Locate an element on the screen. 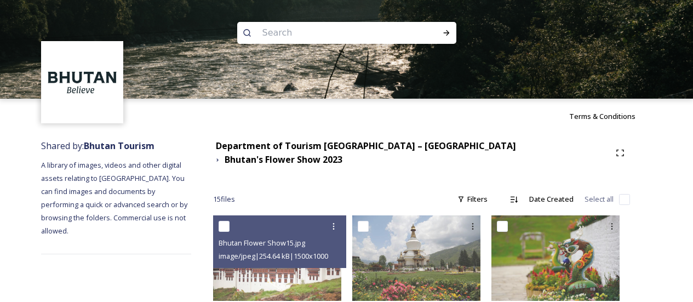  div: Filters is located at coordinates (472, 199).